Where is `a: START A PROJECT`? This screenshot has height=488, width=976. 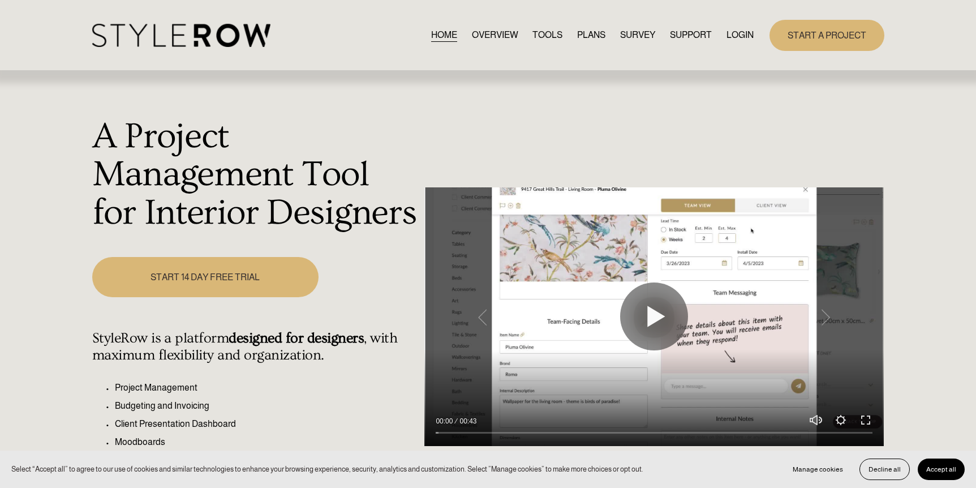 a: START A PROJECT is located at coordinates (827, 35).